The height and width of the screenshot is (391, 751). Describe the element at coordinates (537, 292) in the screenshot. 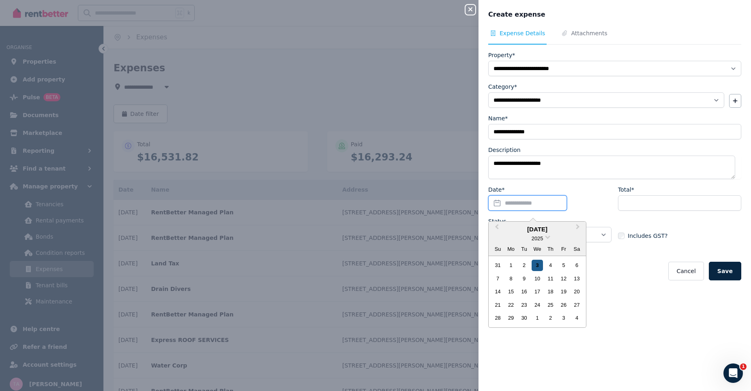

I see `div: Choose Wednesday, September 17th, 2025` at that location.